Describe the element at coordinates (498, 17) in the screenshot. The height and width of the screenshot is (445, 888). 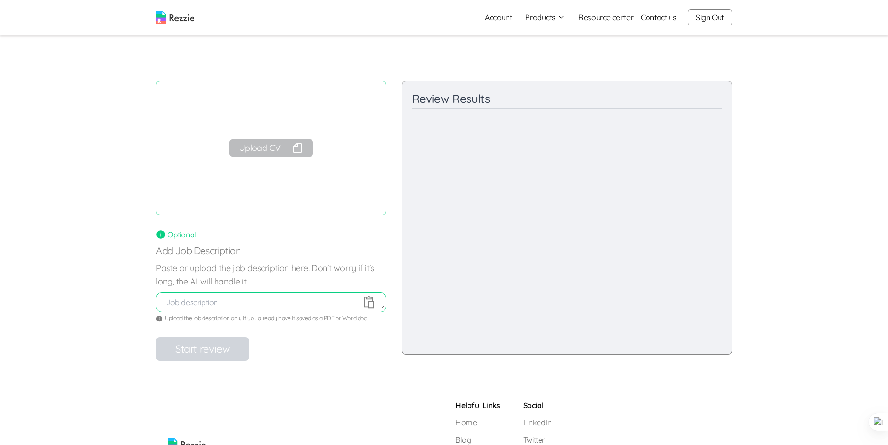
I see `a: Account` at that location.